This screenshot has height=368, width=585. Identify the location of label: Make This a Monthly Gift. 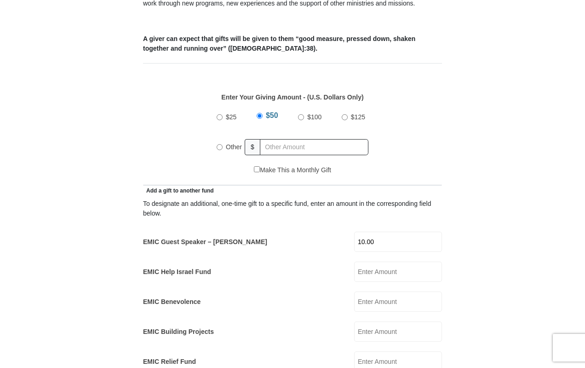
(293, 170).